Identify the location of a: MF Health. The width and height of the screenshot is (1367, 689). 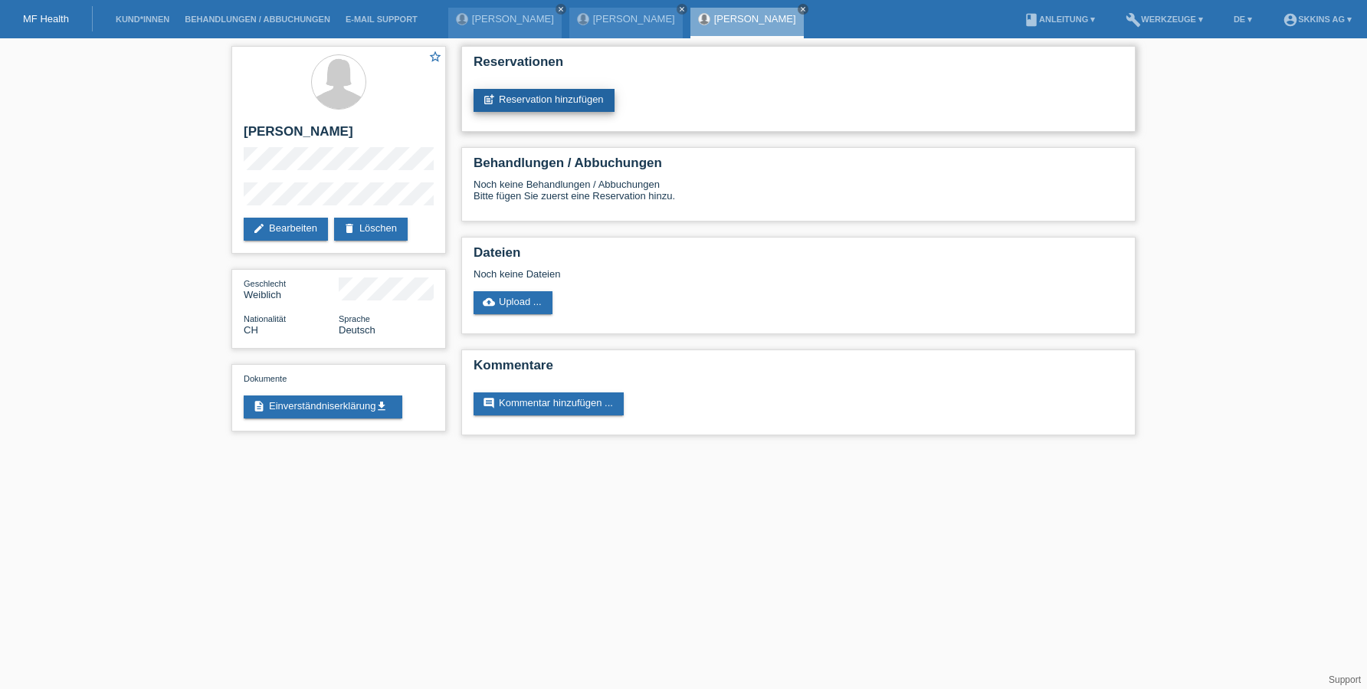
(46, 18).